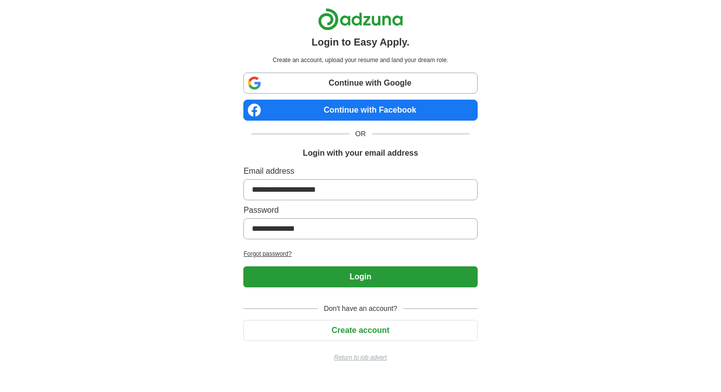  I want to click on a: Continue with Facebook, so click(360, 110).